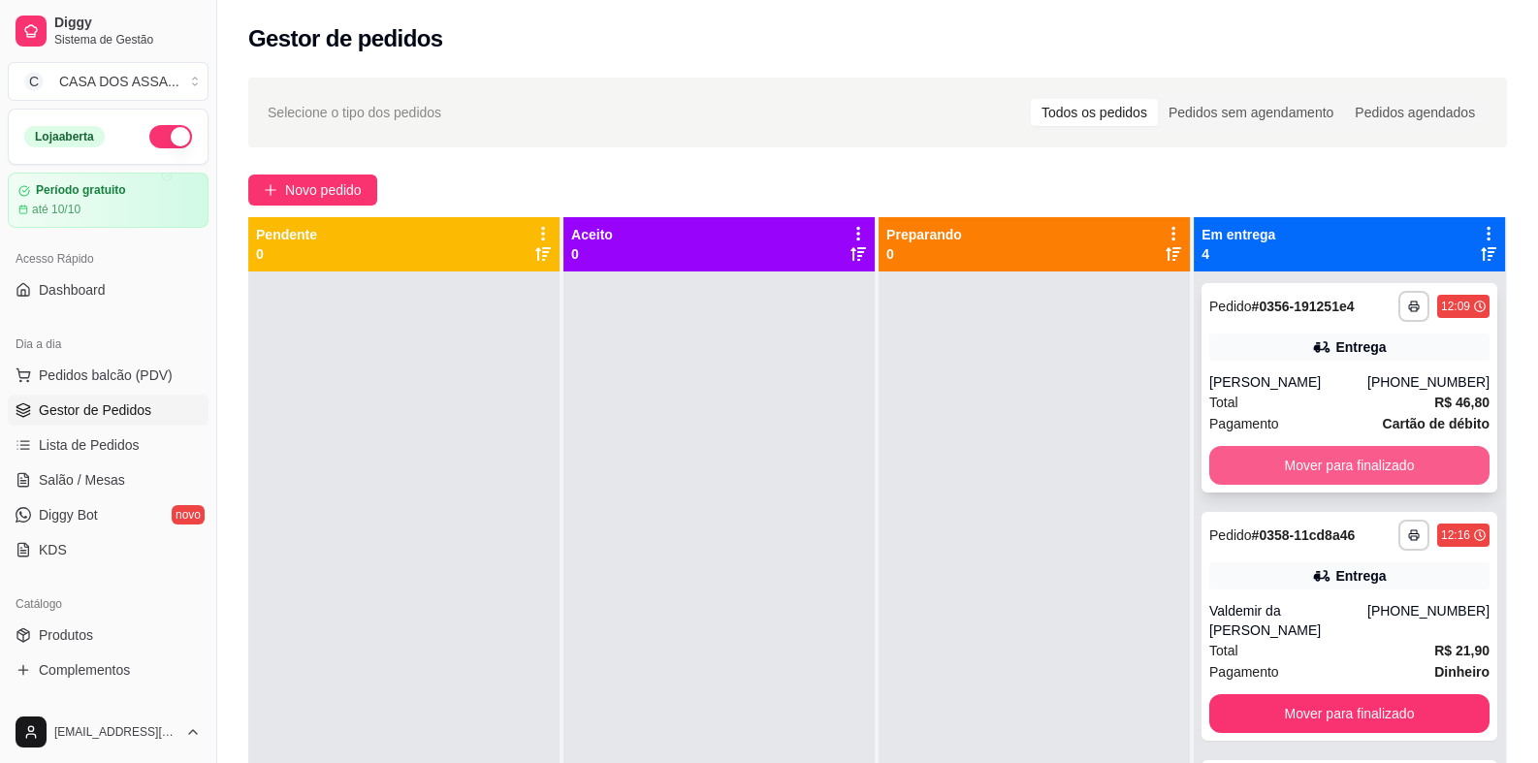  I want to click on a: Salão / Mesas, so click(108, 480).